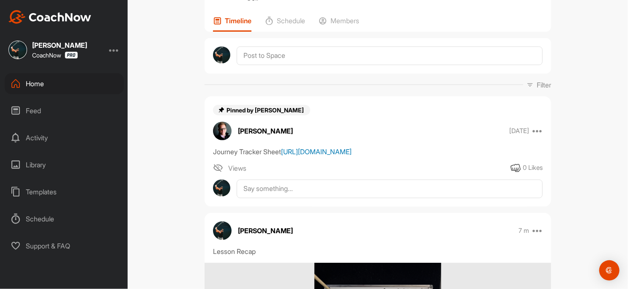 The height and width of the screenshot is (289, 628). What do you see at coordinates (64, 219) in the screenshot?
I see `div: Schedule` at bounding box center [64, 219].